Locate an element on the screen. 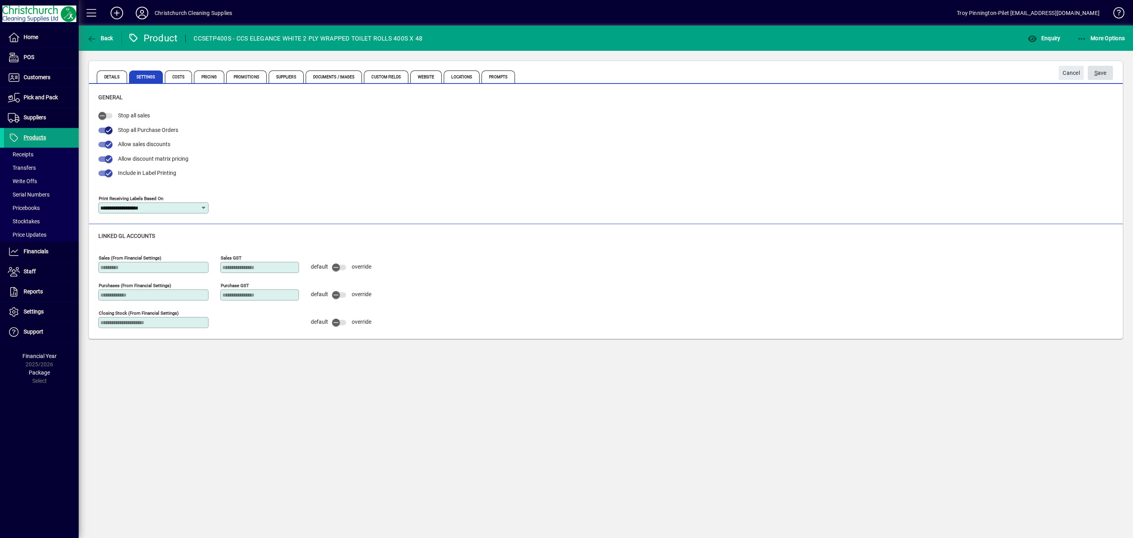  span: Details is located at coordinates (112, 77).